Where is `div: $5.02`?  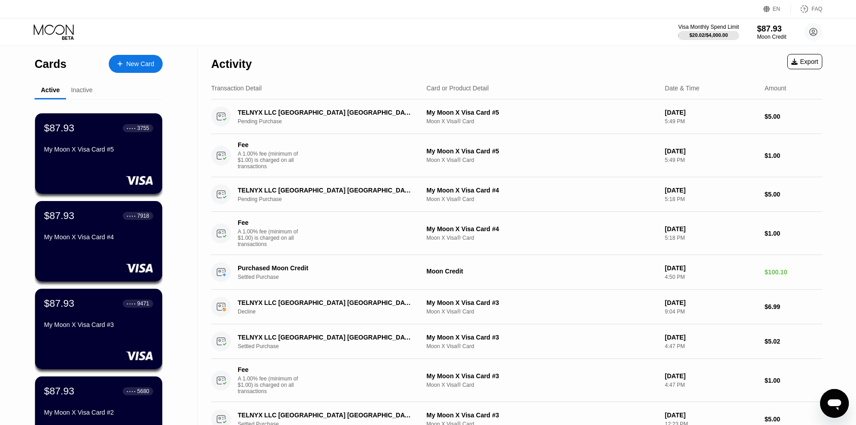
div: $5.02 is located at coordinates (793, 341).